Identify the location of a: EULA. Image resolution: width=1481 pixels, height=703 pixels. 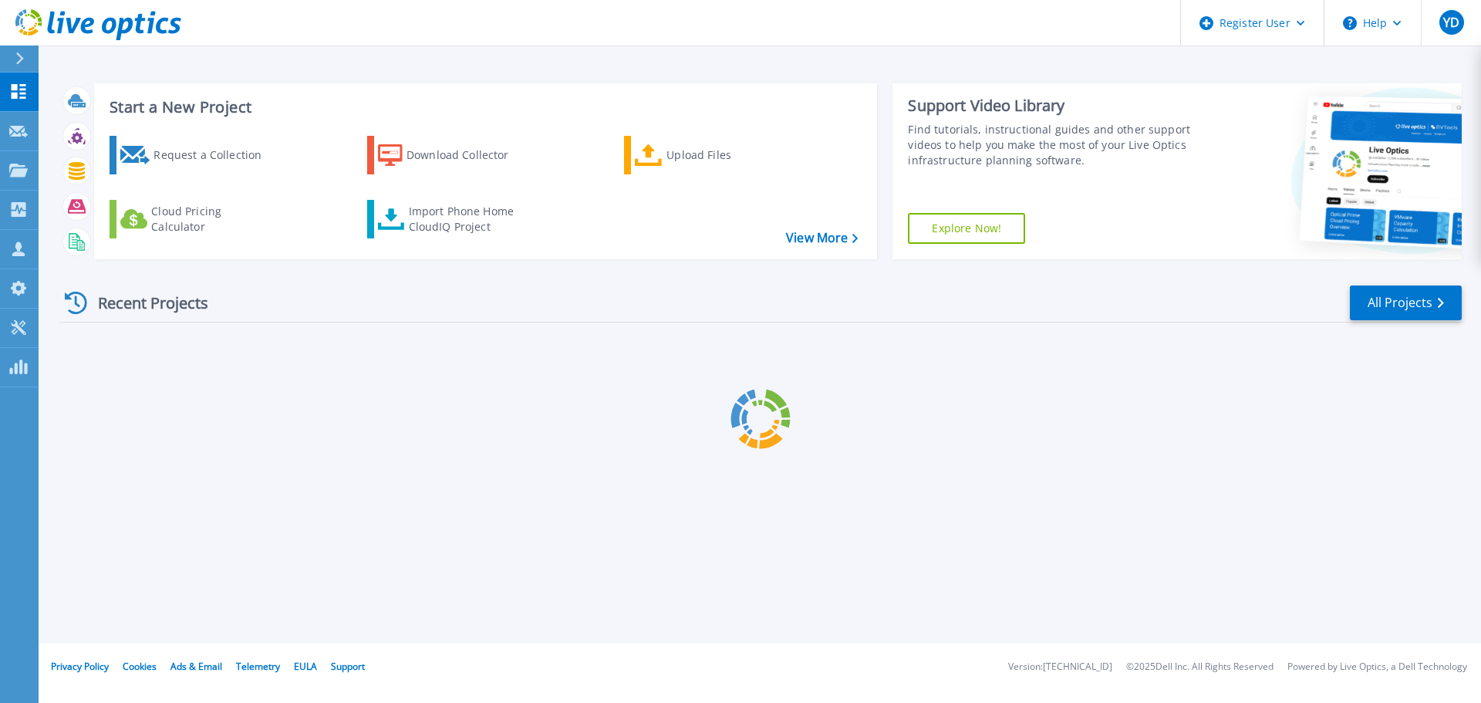
(306, 666).